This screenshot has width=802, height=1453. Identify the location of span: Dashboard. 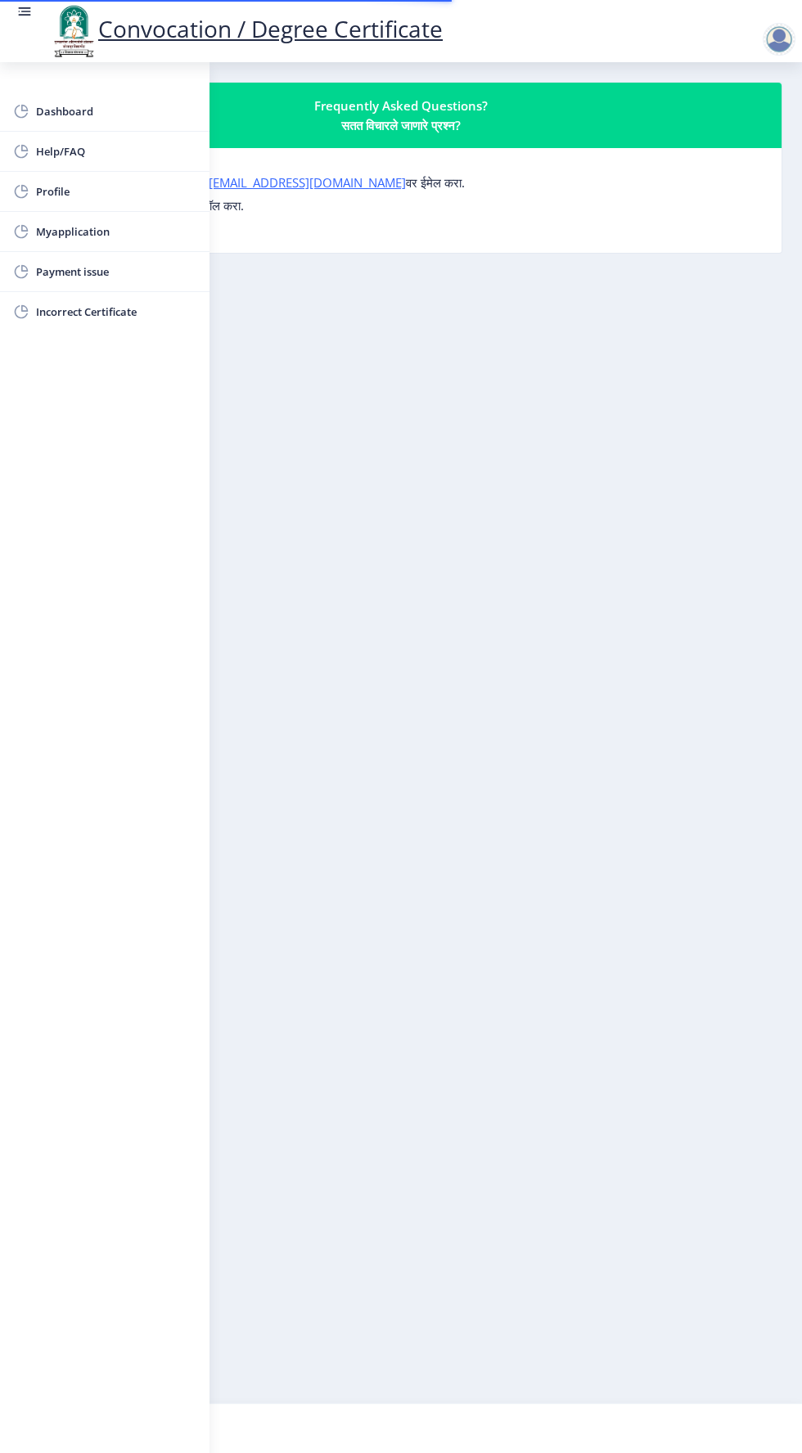
(116, 111).